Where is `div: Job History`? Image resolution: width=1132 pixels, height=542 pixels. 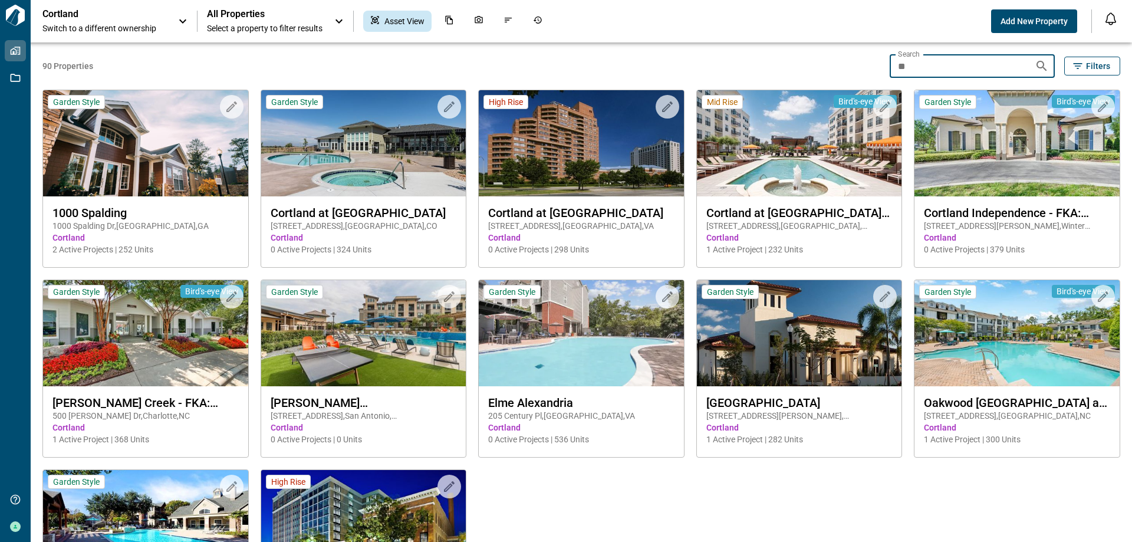
div: Job History is located at coordinates (538, 21).